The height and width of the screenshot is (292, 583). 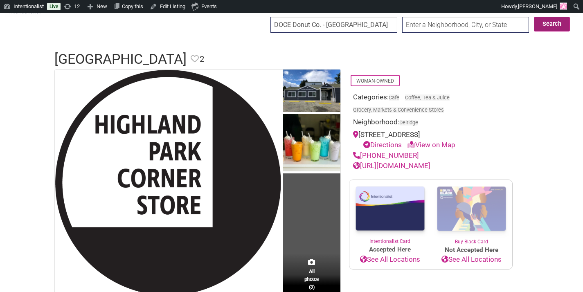 I want to click on a: Live, so click(x=54, y=7).